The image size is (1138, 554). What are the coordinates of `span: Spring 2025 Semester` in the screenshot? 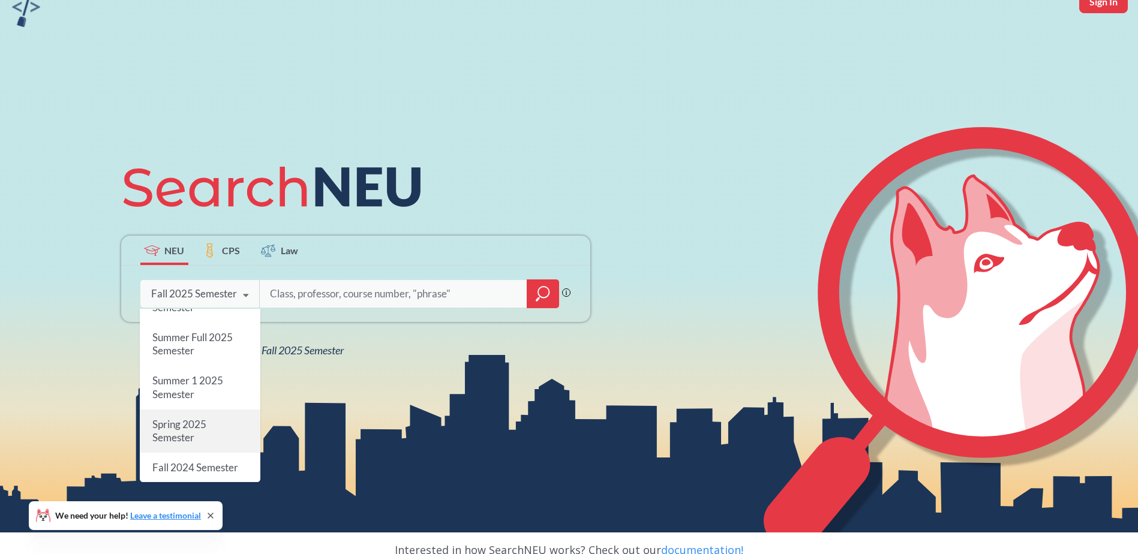 It's located at (179, 431).